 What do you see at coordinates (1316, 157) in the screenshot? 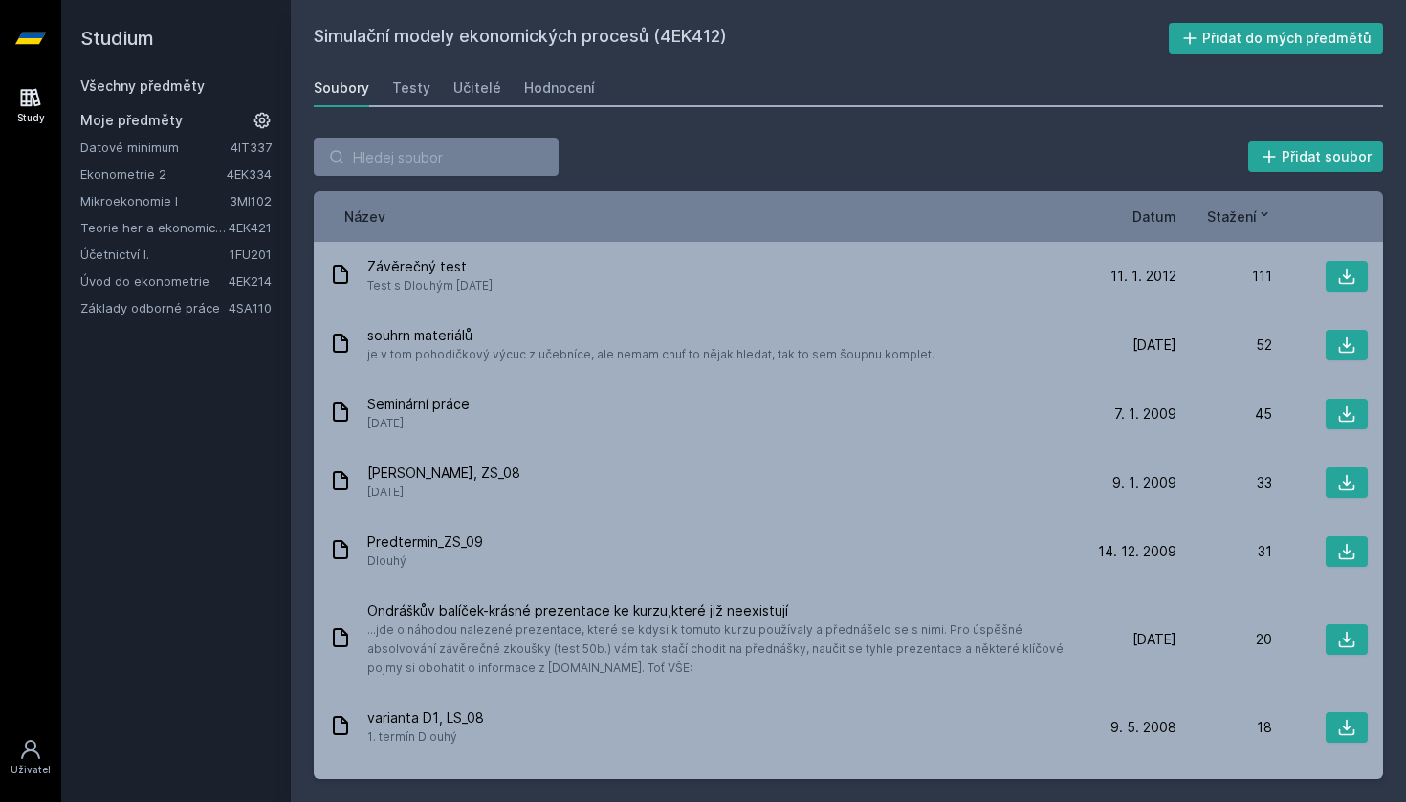
I see `button: Přidat soubor` at bounding box center [1316, 157].